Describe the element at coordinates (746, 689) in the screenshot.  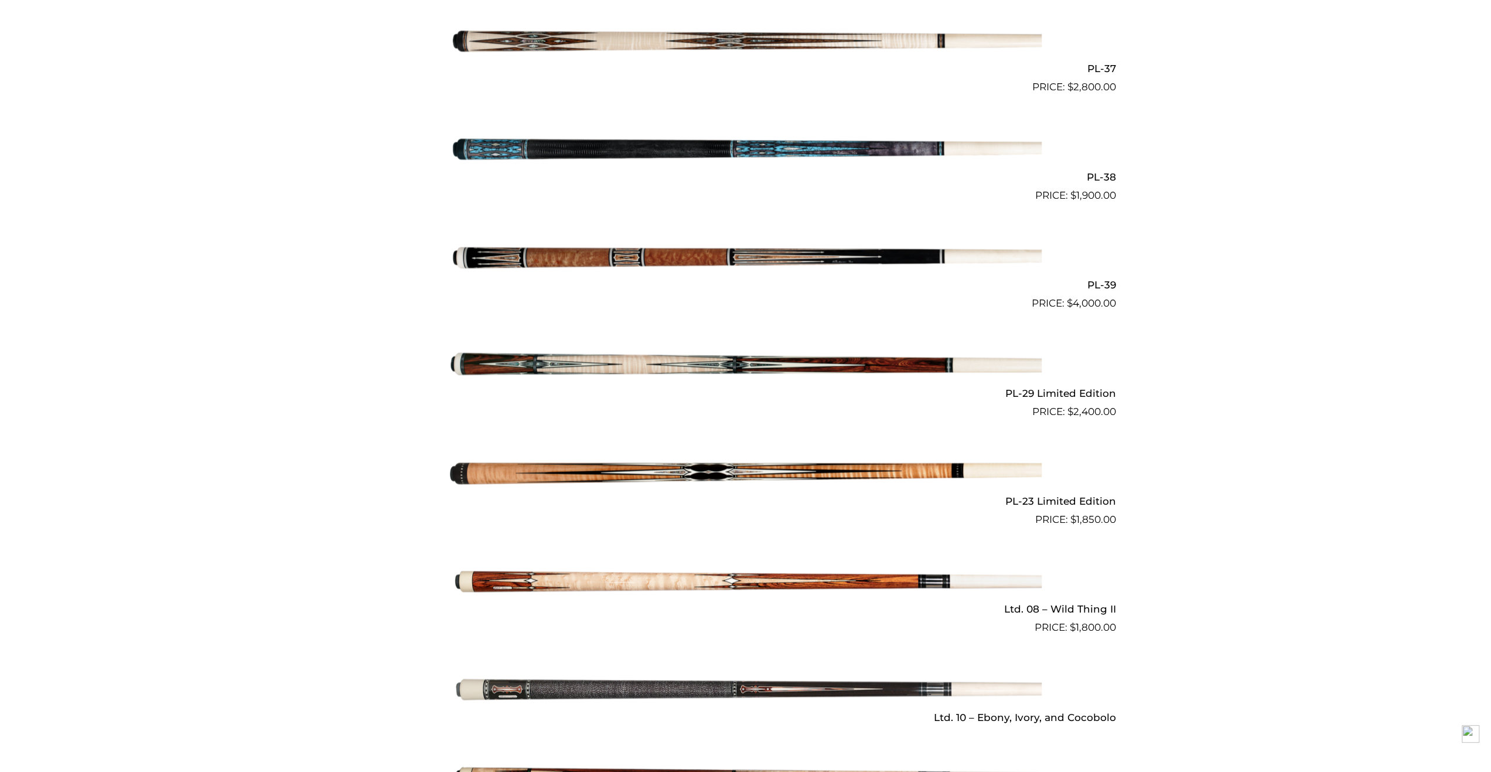
I see `img: Ltd. 10 - Ebony, Ivory, and Cocobolo` at that location.